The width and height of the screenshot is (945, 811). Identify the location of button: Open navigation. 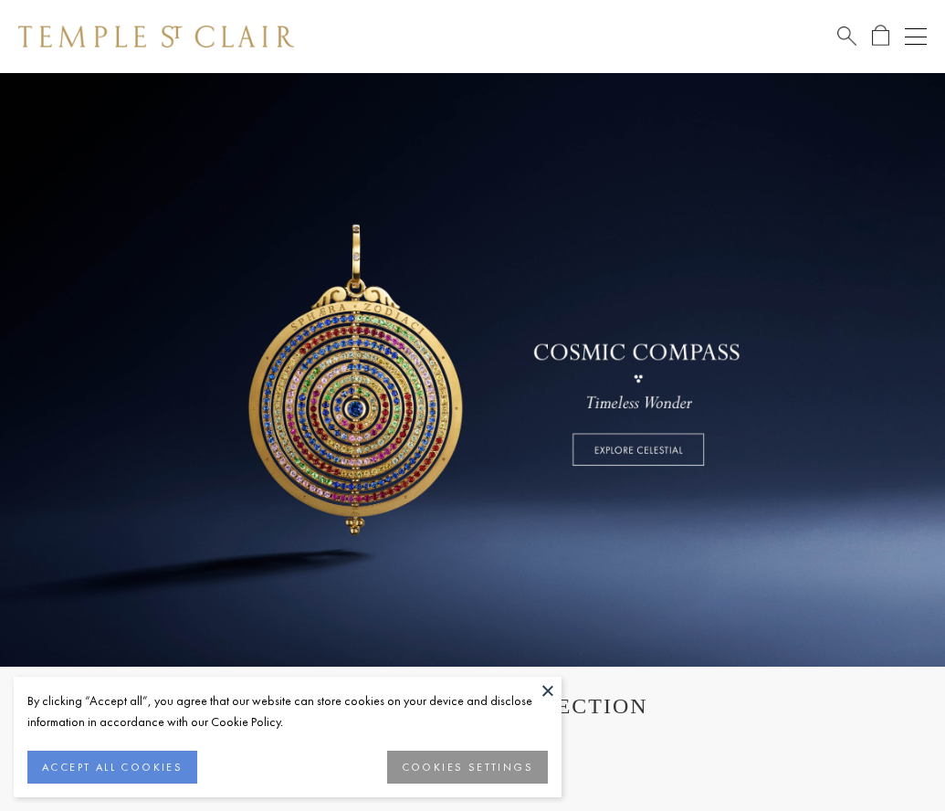
(916, 37).